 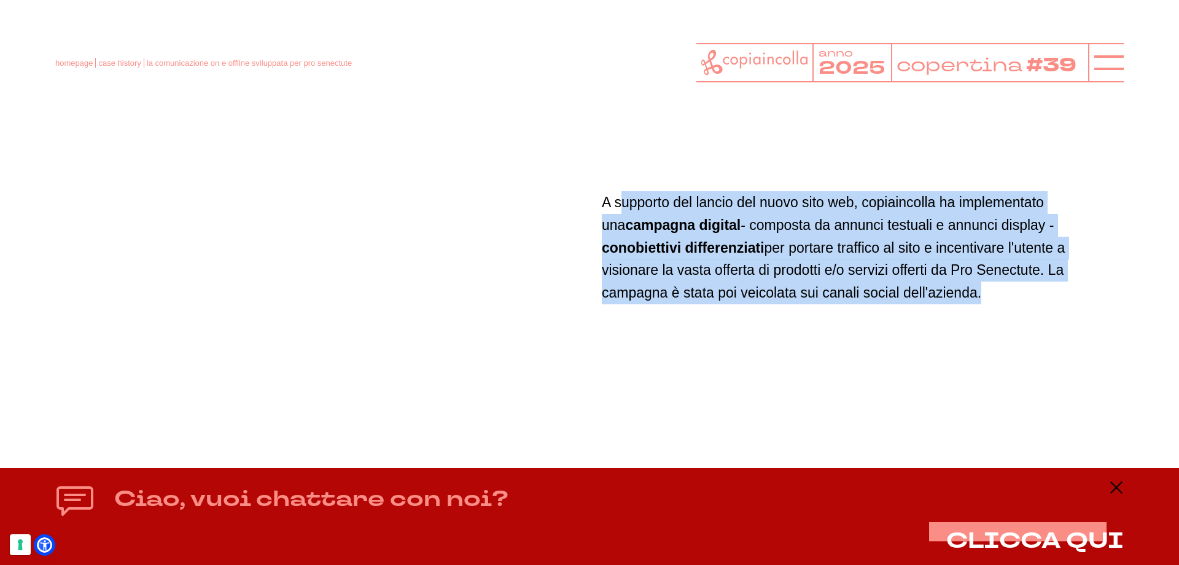 I want to click on strong: campagna digital, so click(x=683, y=225).